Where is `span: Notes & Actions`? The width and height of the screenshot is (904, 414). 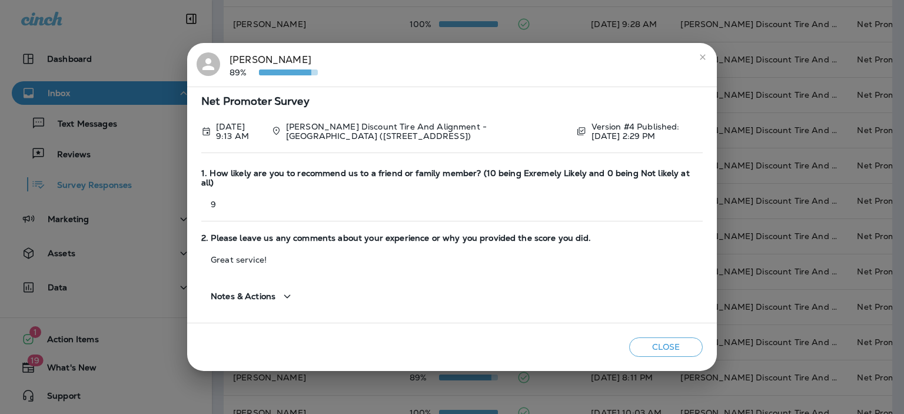
span: Notes & Actions is located at coordinates (243, 296).